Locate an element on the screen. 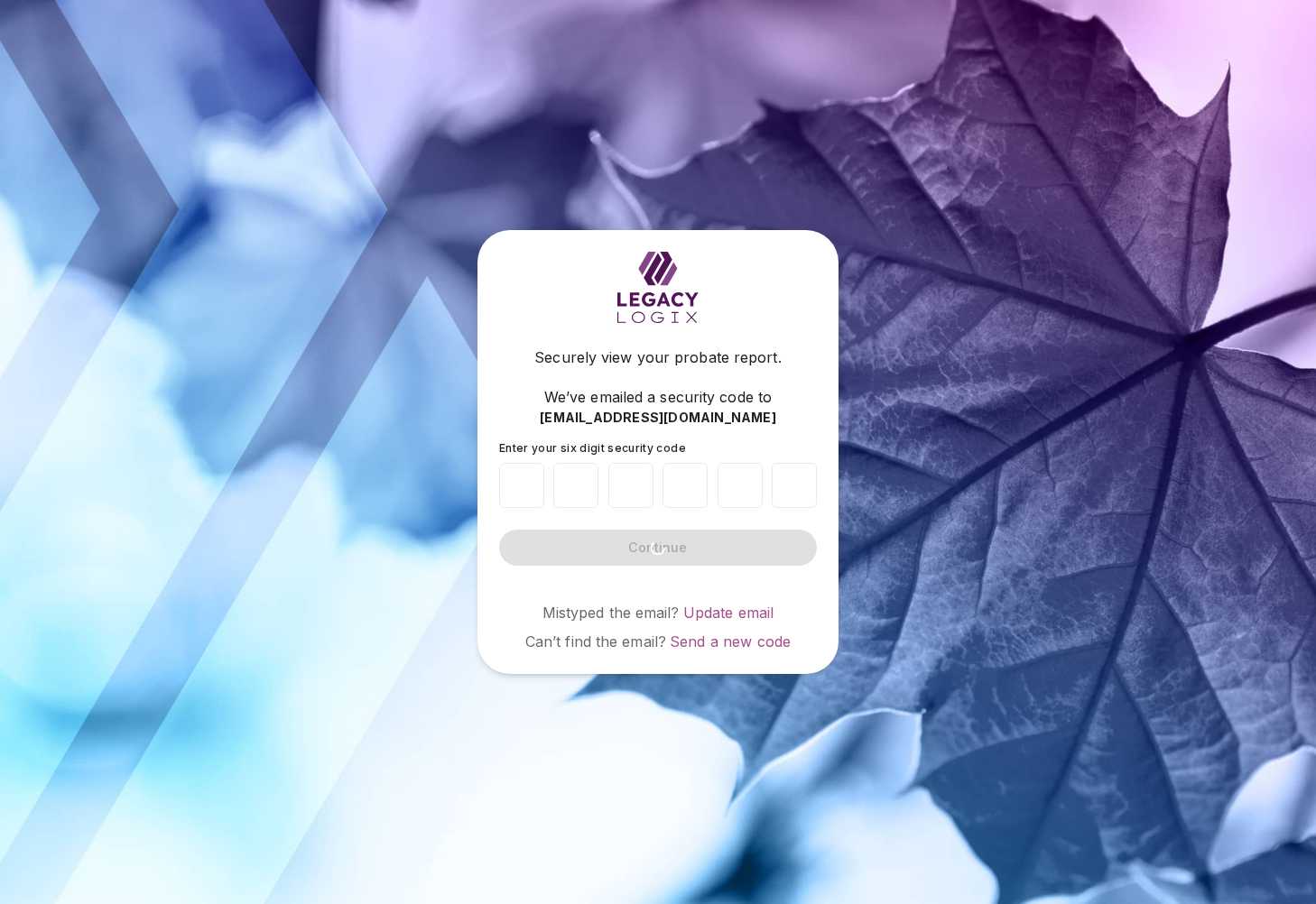 Image resolution: width=1316 pixels, height=904 pixels. span: Securely view your probate report. is located at coordinates (657, 358).